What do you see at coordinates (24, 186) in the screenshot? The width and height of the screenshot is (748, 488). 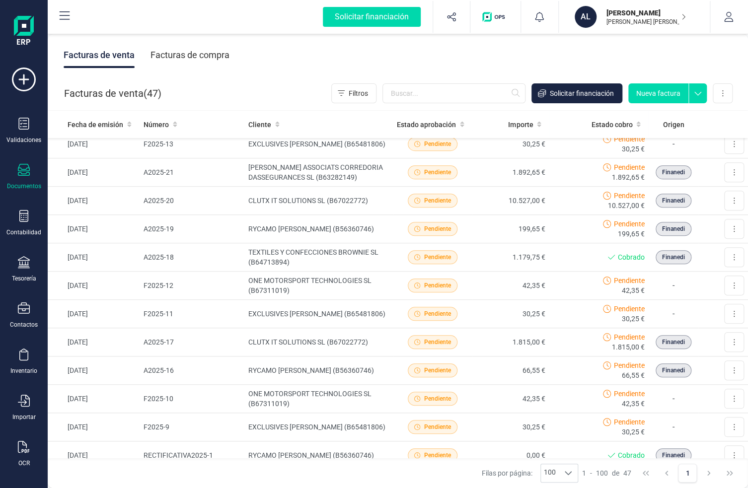 I see `div: Documentos` at bounding box center [24, 186].